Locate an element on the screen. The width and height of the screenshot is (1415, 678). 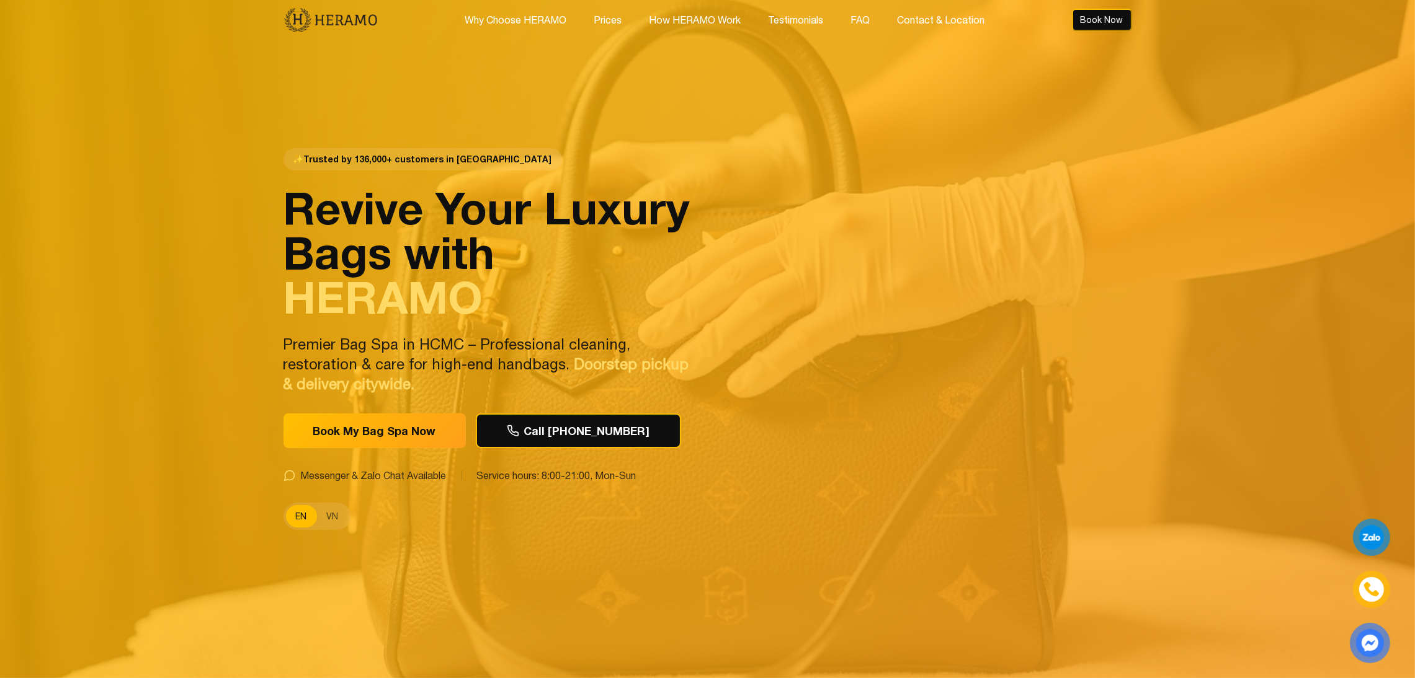
button: Prices is located at coordinates (607, 20).